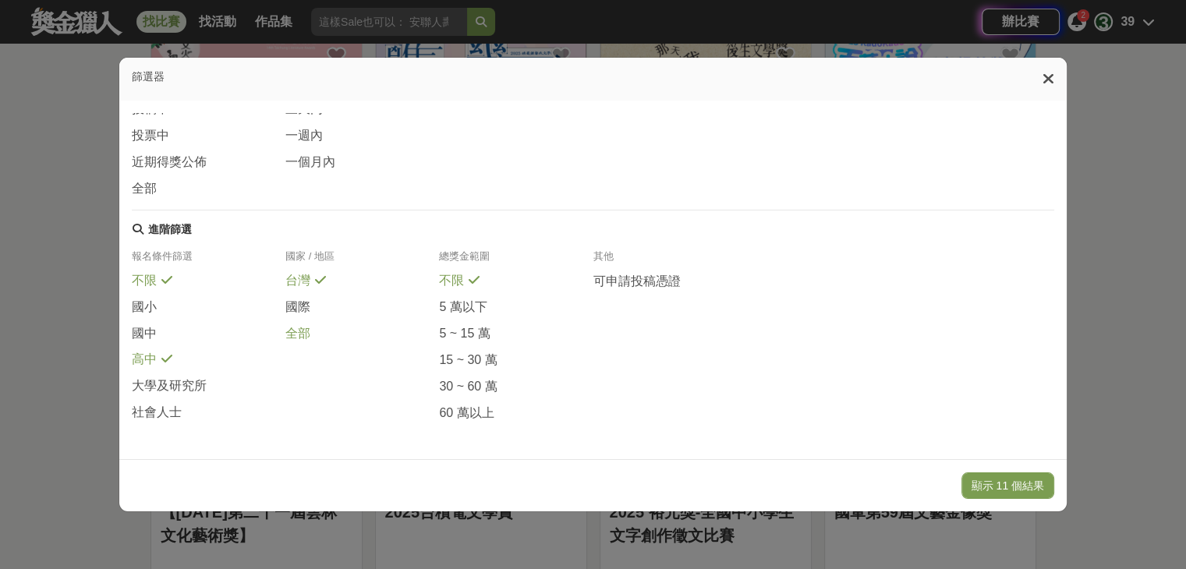 This screenshot has height=569, width=1186. I want to click on div: 進階篩選, so click(170, 230).